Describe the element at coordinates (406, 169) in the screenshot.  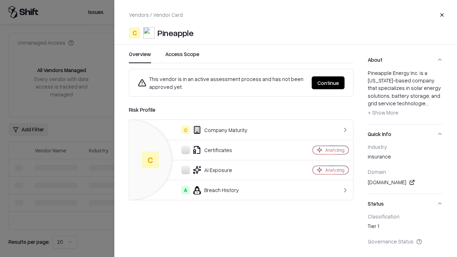
I see `div: Quick Info` at that location.